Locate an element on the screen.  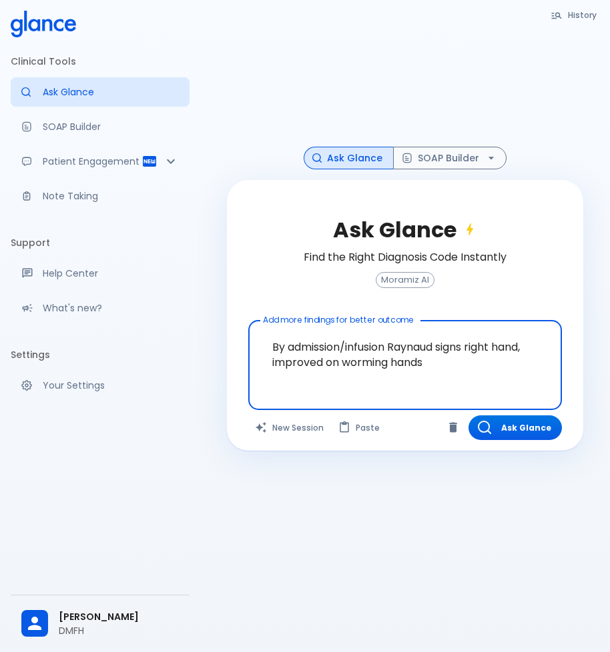
li: Settings is located at coordinates (100, 355).